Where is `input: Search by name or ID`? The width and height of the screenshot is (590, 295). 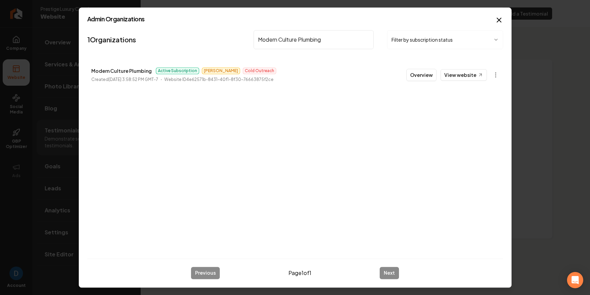 input: Search by name or ID is located at coordinates (314, 40).